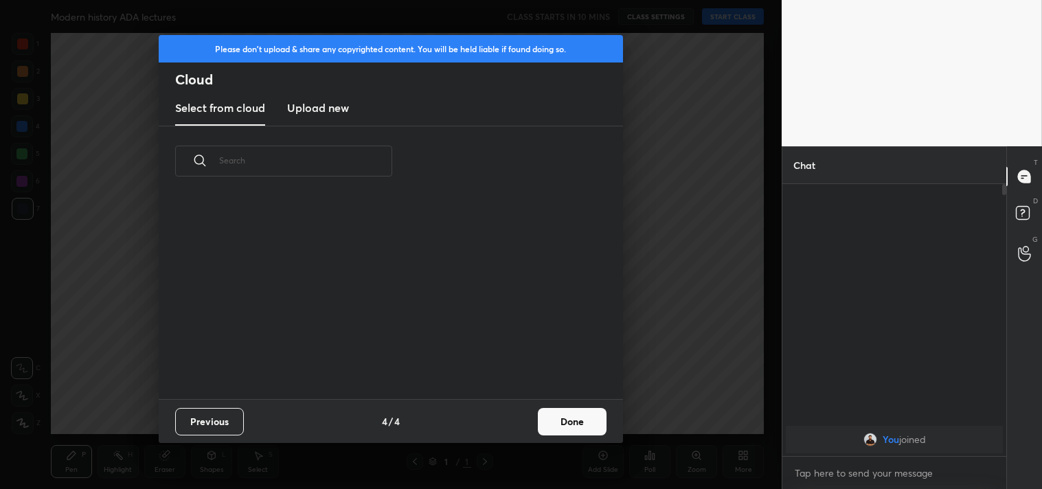 Image resolution: width=1042 pixels, height=489 pixels. I want to click on img: 50a2b7cafd4e47798829f34b8bc3a81a.jpg, so click(870, 440).